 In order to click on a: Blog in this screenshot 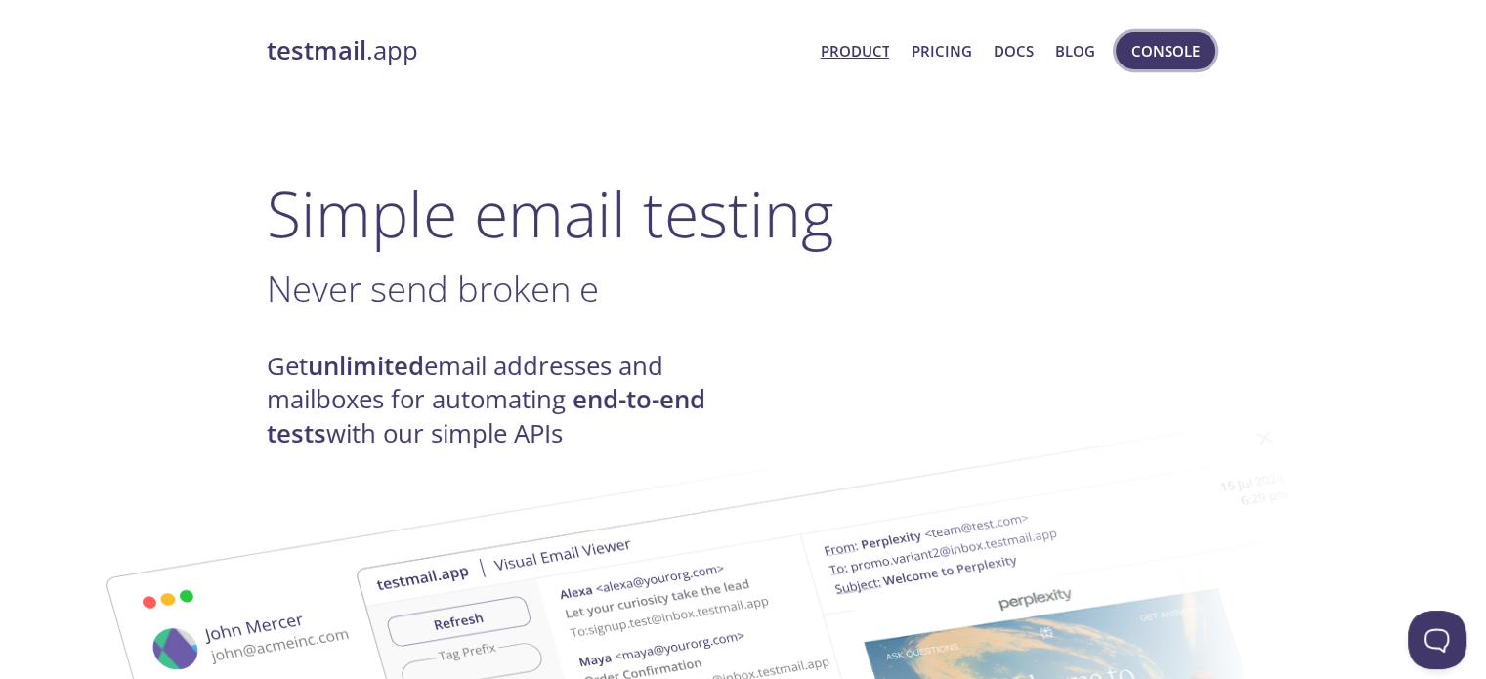, I will do `click(1074, 51)`.